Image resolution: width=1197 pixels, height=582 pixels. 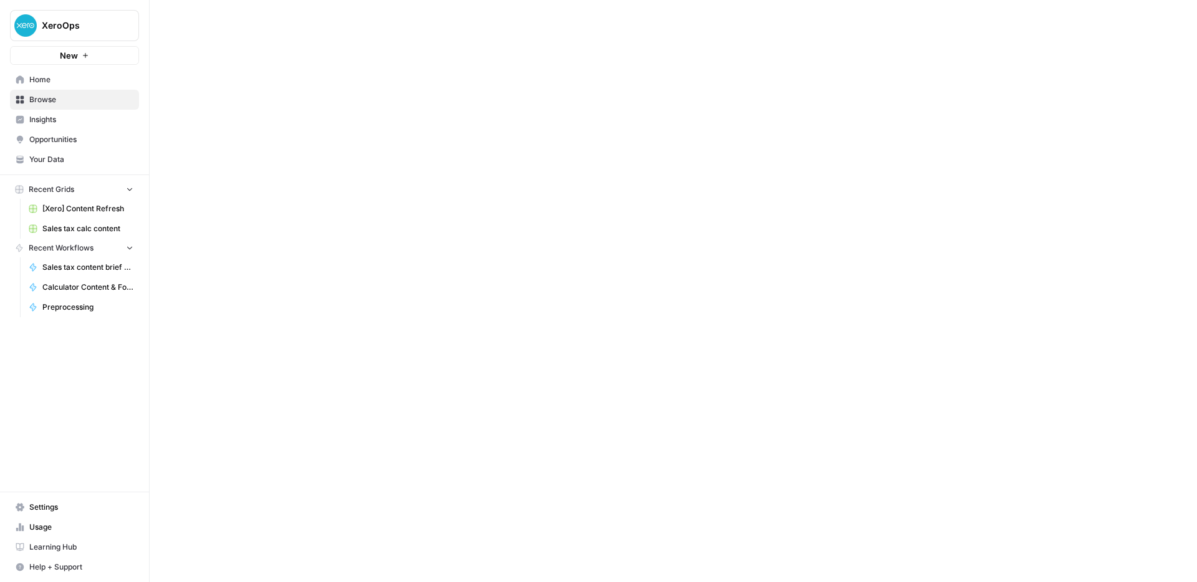 What do you see at coordinates (74, 507) in the screenshot?
I see `a: Settings` at bounding box center [74, 507].